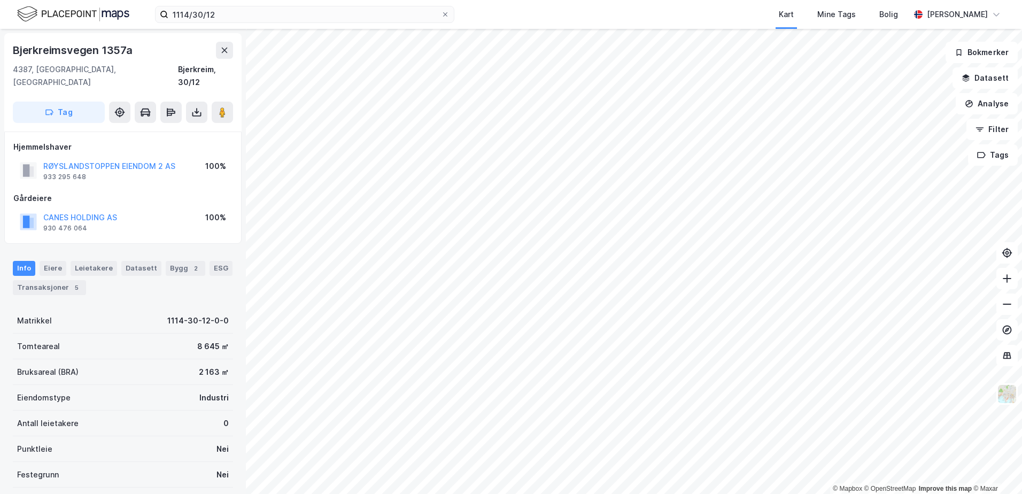 The image size is (1022, 494). I want to click on div: Kart, so click(786, 14).